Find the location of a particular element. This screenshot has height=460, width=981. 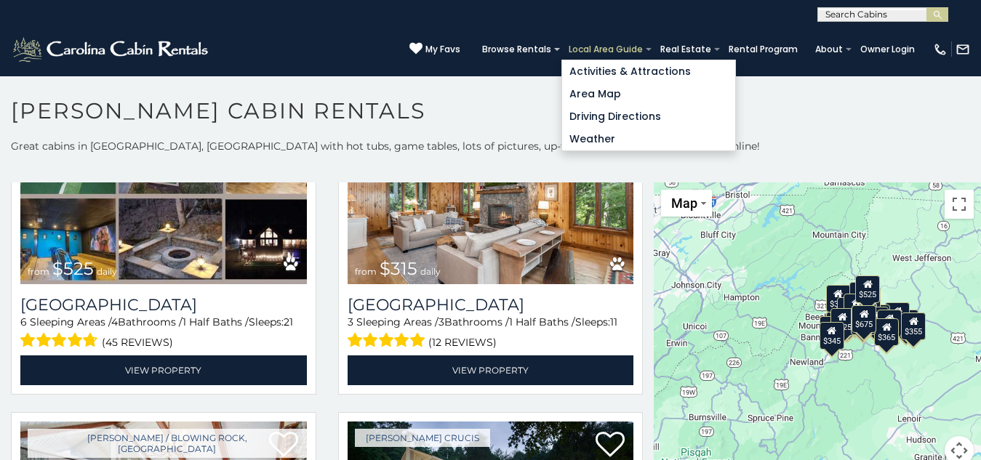

div: $325 is located at coordinates (843, 321).